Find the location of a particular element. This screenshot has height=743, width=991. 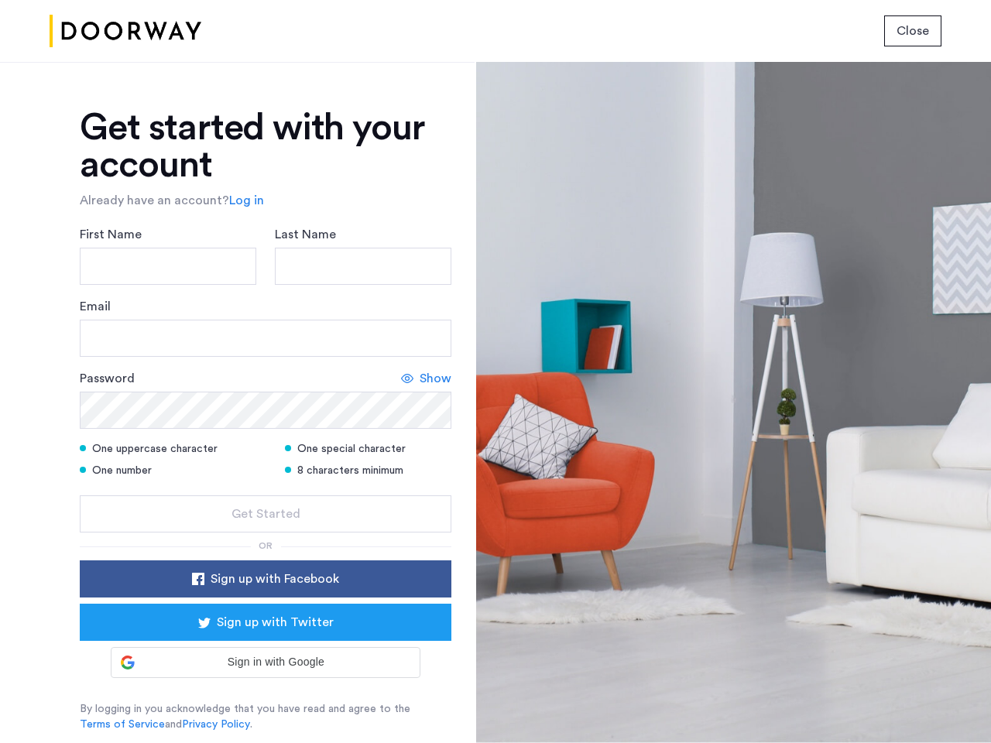

span: Sign up with Facebook is located at coordinates (275, 579).